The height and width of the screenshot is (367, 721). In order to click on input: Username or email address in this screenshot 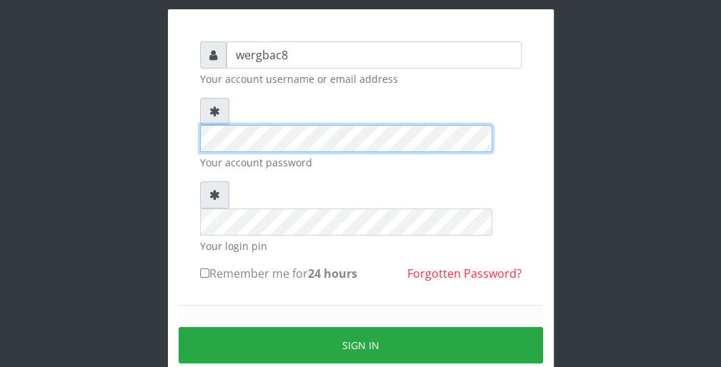, I will do `click(374, 55)`.